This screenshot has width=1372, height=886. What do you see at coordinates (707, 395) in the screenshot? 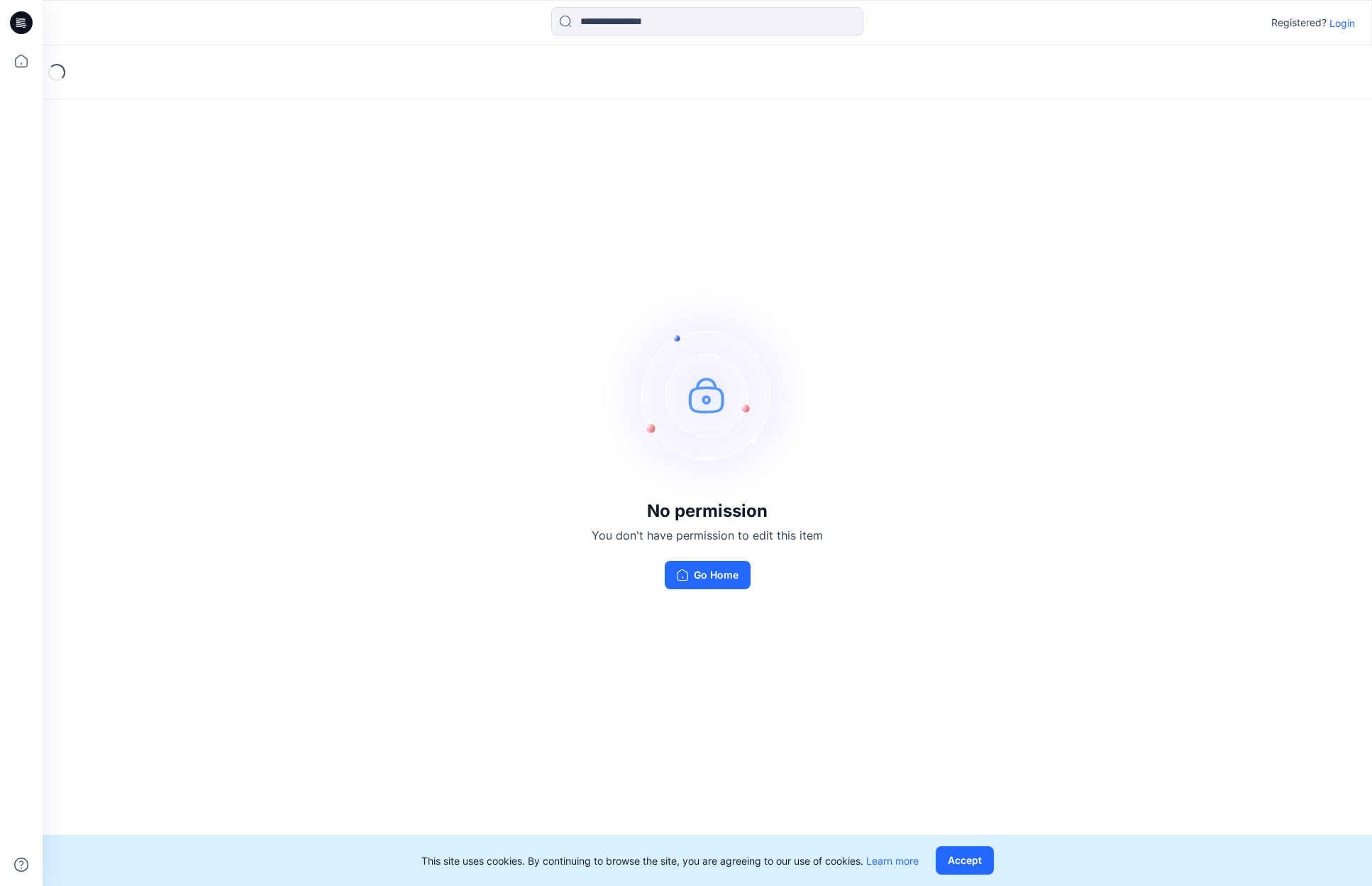
I see `img: no-perm.svg` at bounding box center [707, 395].